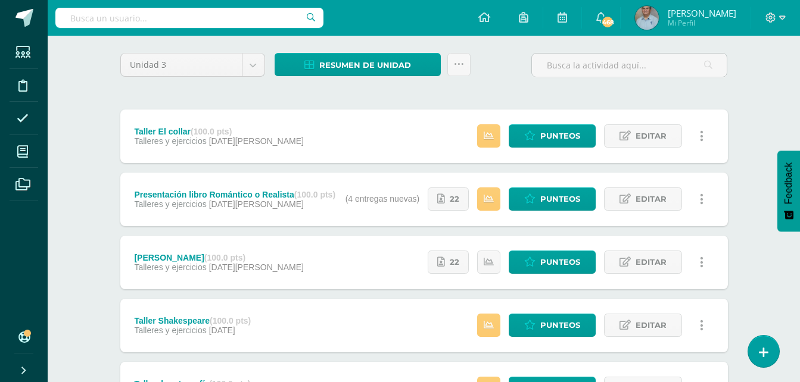  I want to click on input: Busca la actividad aquí..., so click(629, 65).